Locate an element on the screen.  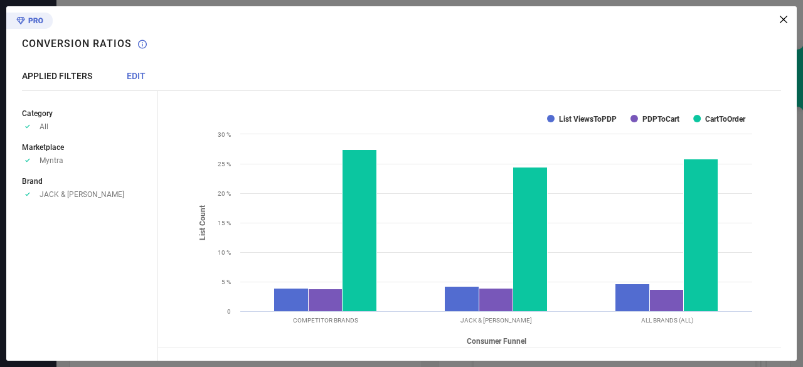
tspan: List Count is located at coordinates (203, 223).